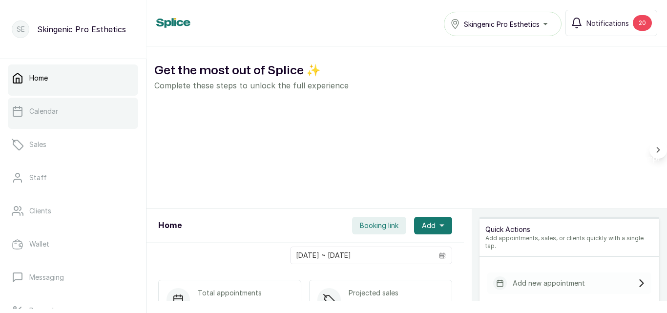 The image size is (667, 313). I want to click on input: Select date, so click(362, 255).